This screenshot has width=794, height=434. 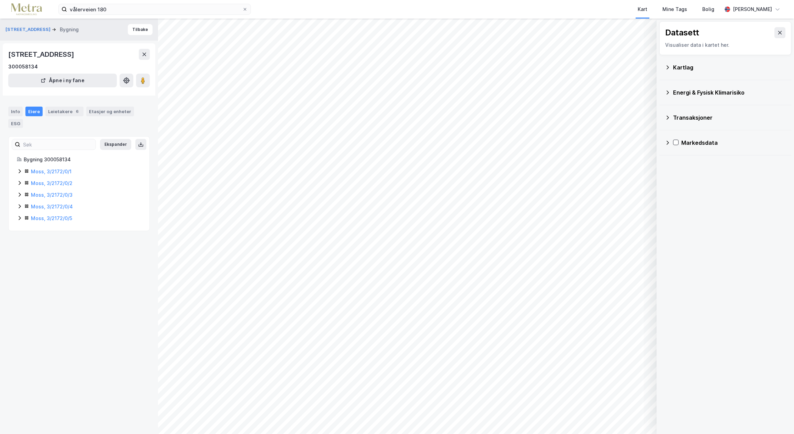 What do you see at coordinates (51, 171) in the screenshot?
I see `a: Moss, 3/2172/0/1` at bounding box center [51, 171].